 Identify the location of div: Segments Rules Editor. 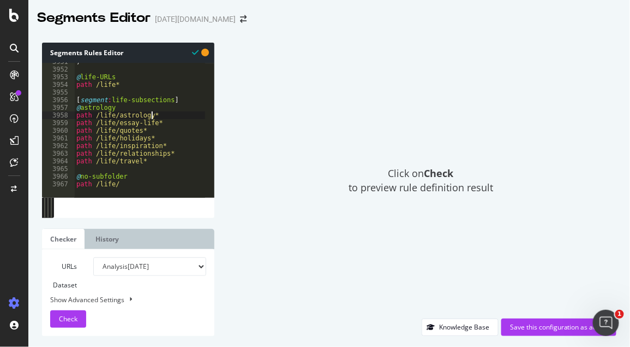
(128, 52).